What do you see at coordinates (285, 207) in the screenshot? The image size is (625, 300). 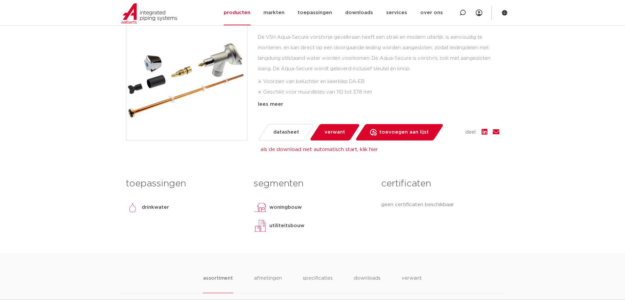 I see `p: woningbouw` at bounding box center [285, 207].